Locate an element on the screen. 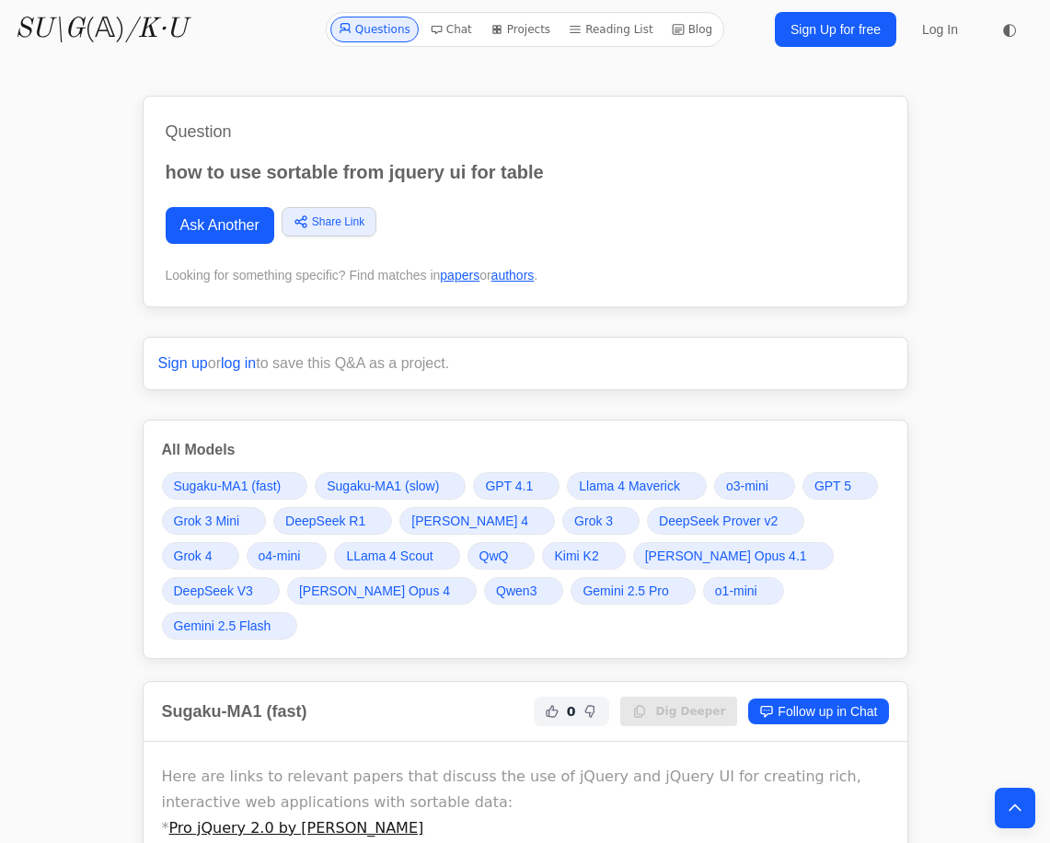 The width and height of the screenshot is (1050, 843). i: /K·U is located at coordinates (155, 29).